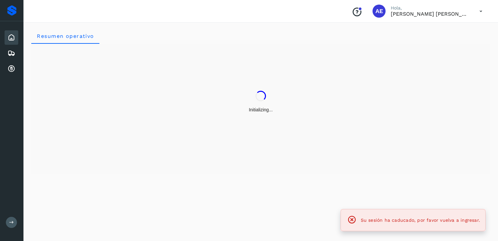 This screenshot has width=498, height=241. Describe the element at coordinates (11, 53) in the screenshot. I see `div: Embarques` at that location.